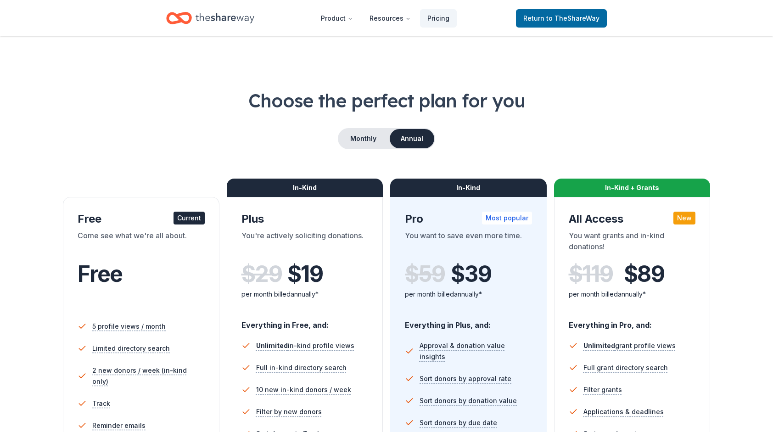 This screenshot has width=773, height=432. I want to click on nav: Main, so click(385, 18).